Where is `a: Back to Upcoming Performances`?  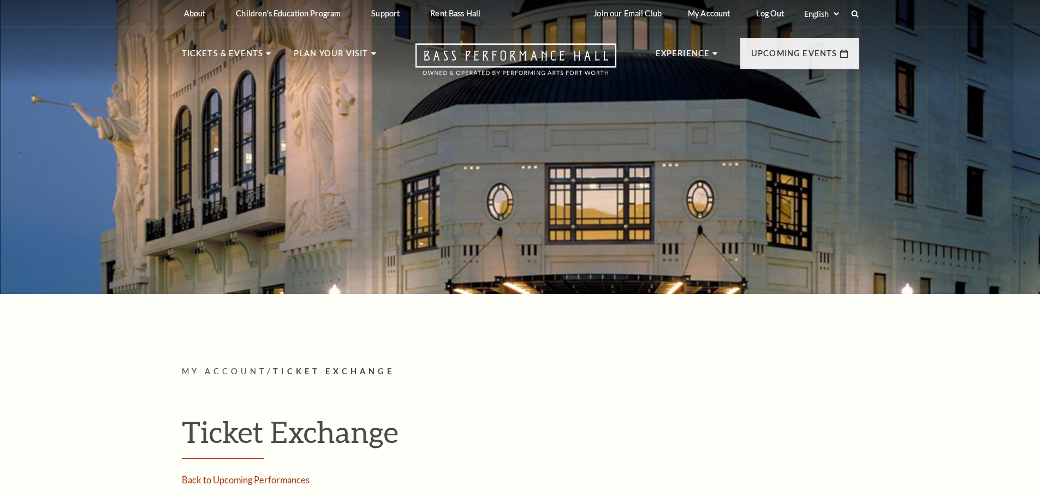
a: Back to Upcoming Performances is located at coordinates (246, 480).